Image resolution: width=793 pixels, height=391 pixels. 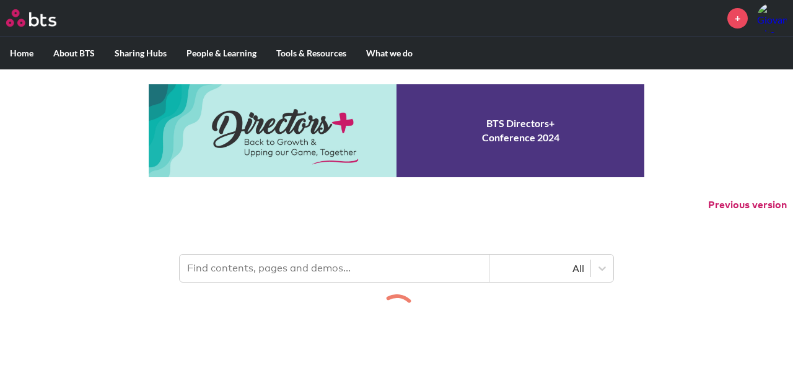 What do you see at coordinates (772, 18) in the screenshot?
I see `img: Giovanna Liberali` at bounding box center [772, 18].